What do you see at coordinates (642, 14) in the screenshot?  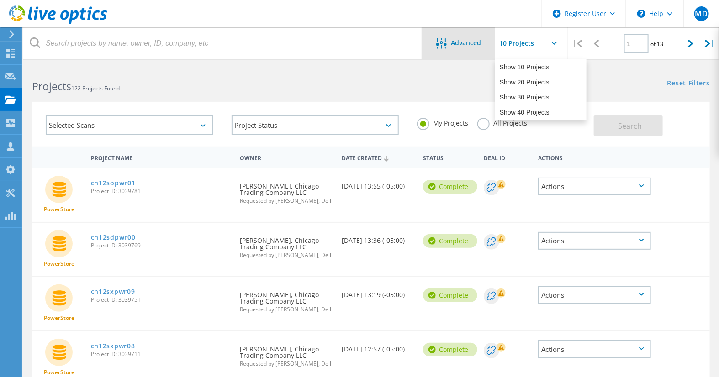 I see `svg: \n` at bounding box center [642, 14].